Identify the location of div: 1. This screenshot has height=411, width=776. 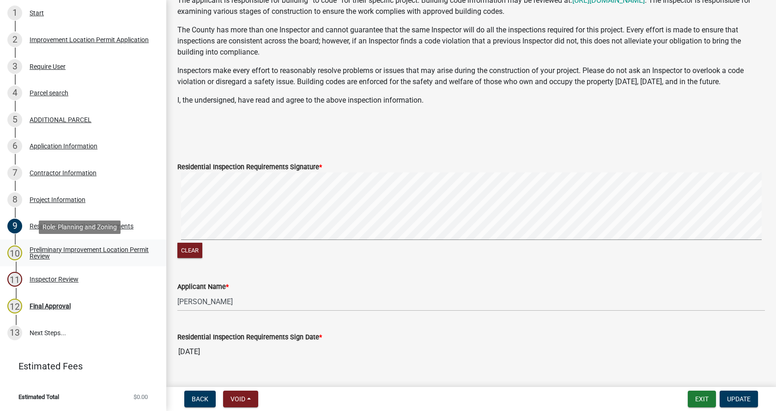
(15, 13).